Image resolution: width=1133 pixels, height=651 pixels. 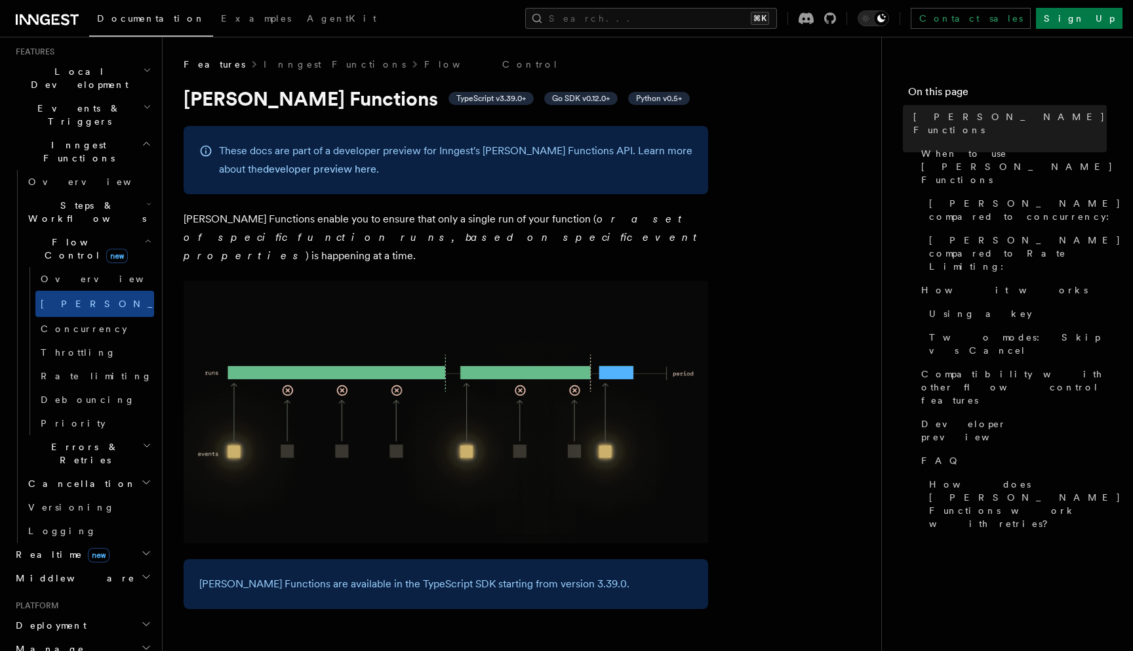 What do you see at coordinates (71, 507) in the screenshot?
I see `span: Versioning` at bounding box center [71, 507].